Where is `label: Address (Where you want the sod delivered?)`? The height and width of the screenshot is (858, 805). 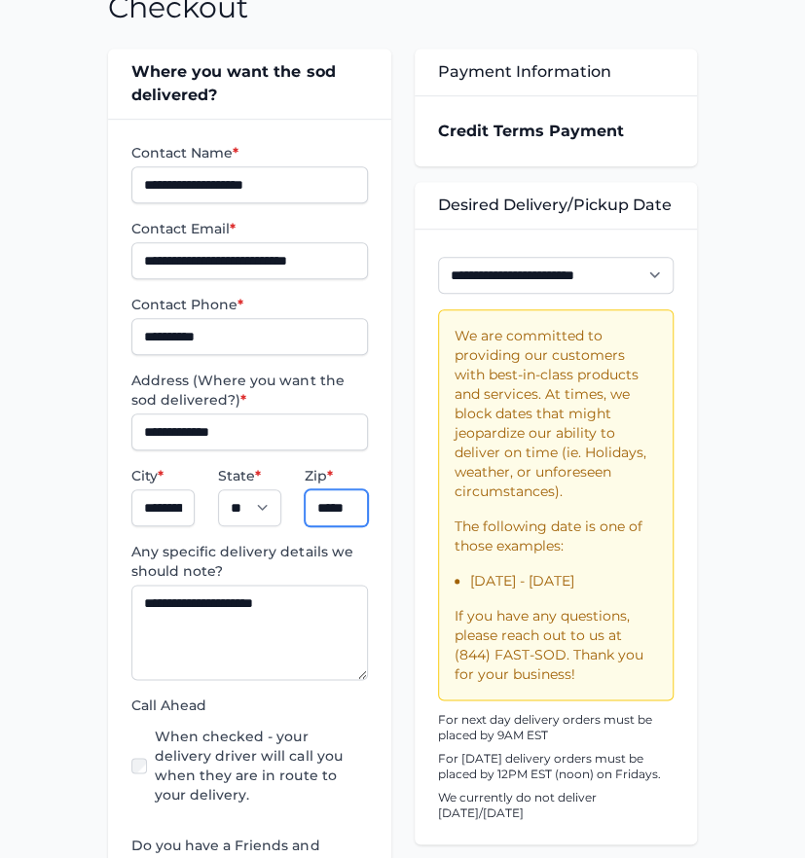 label: Address (Where you want the sod delivered?) is located at coordinates (249, 390).